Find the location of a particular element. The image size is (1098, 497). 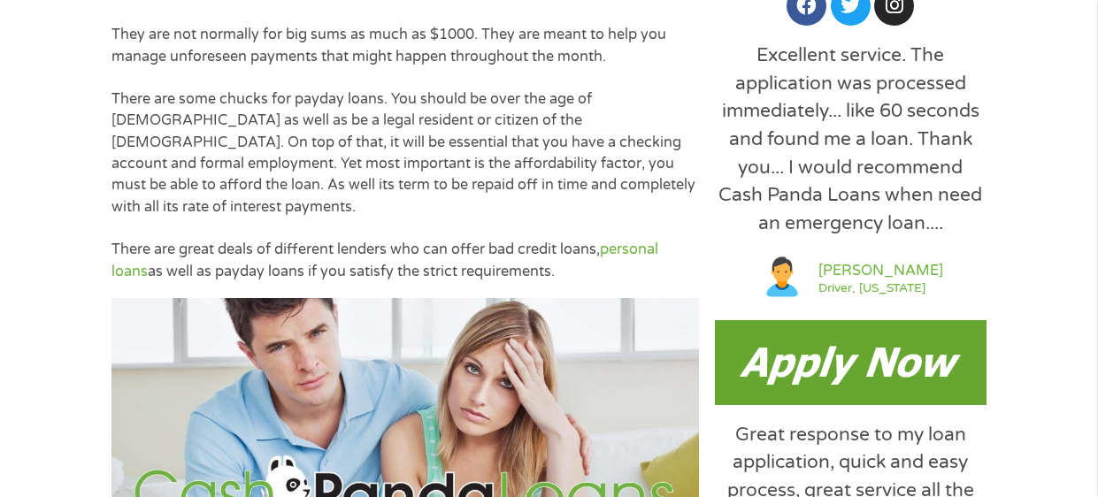

p: They are not normally for big sums as much as $1000. They are meant to help you manage unforeseen... is located at coordinates (405, 45).